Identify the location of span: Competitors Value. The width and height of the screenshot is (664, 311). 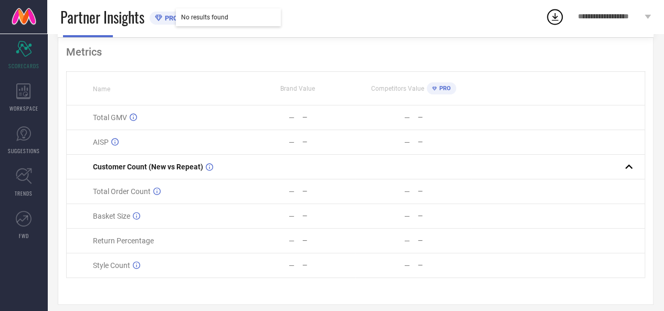
(397, 89).